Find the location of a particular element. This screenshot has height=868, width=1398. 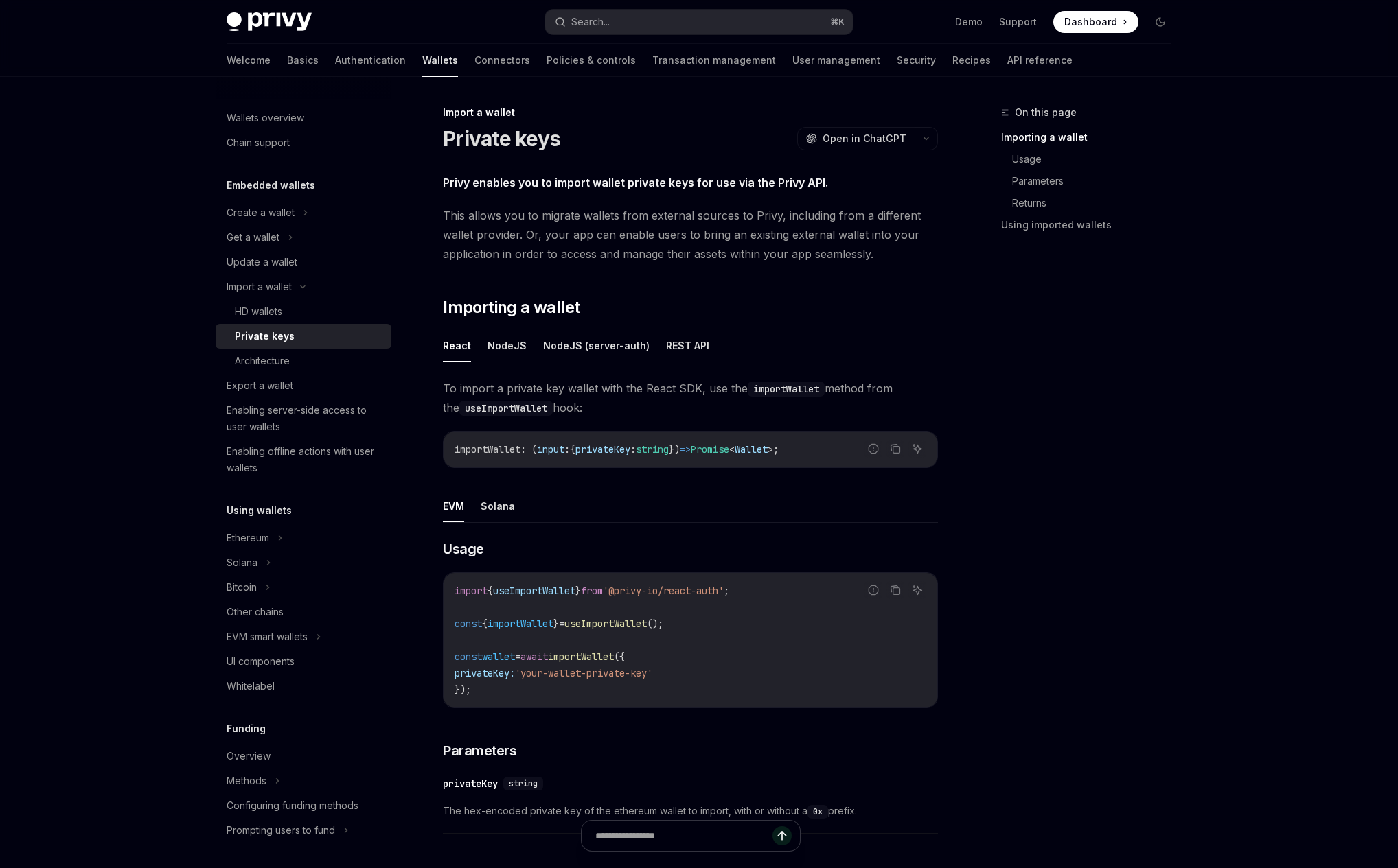

span: wallet is located at coordinates (498, 657).